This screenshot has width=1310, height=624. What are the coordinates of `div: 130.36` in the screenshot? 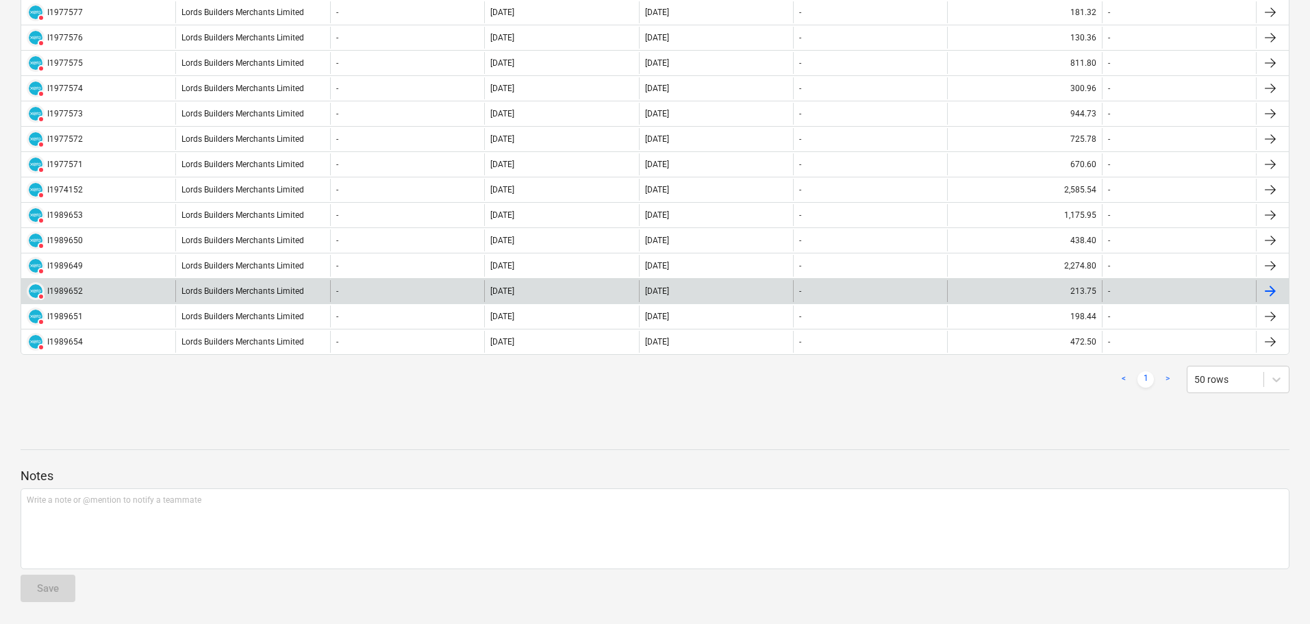 It's located at (1024, 38).